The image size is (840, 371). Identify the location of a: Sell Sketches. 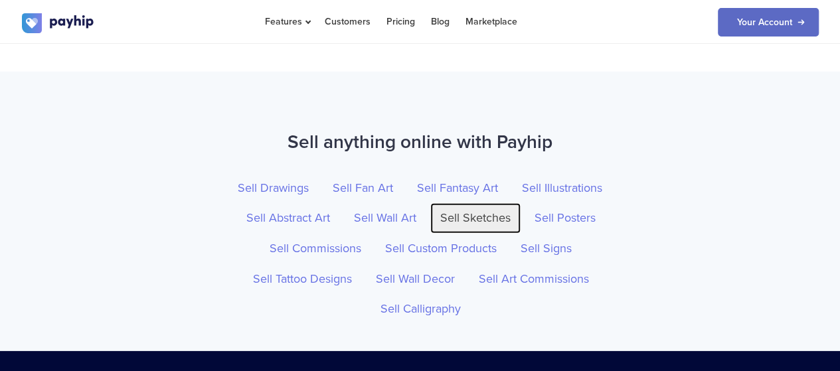
(476, 219).